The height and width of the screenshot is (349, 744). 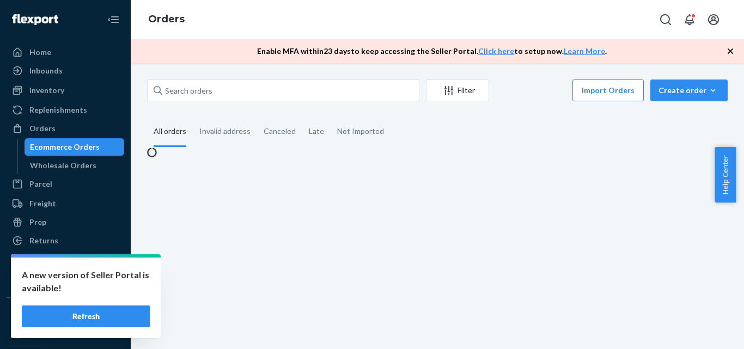 I want to click on div: Not Imported, so click(x=361, y=131).